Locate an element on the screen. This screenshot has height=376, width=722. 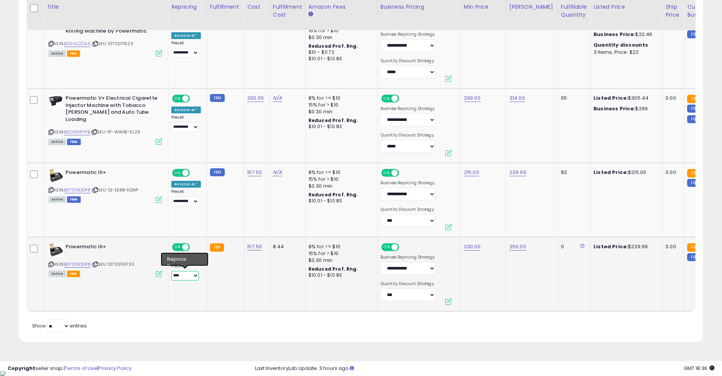
div: Cost is located at coordinates (256, 7).